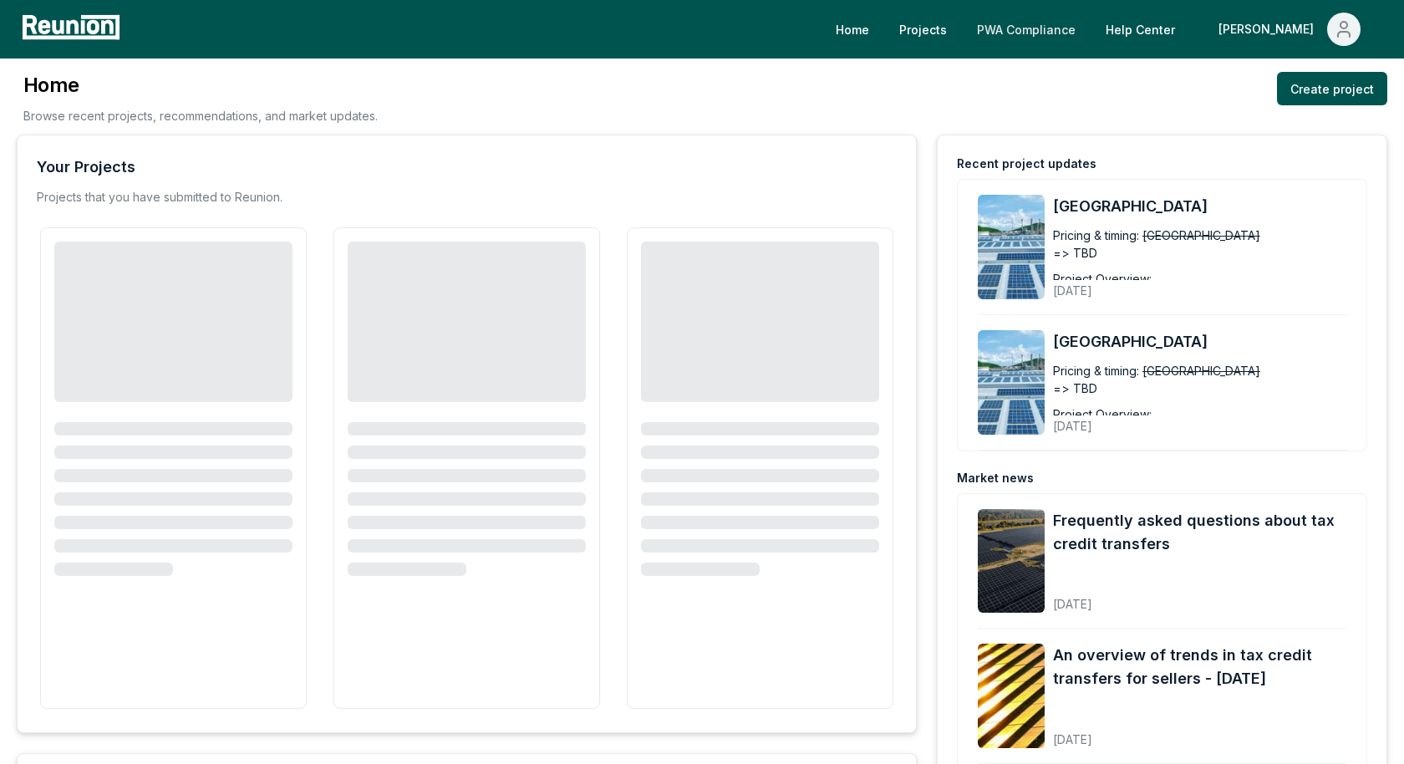 Image resolution: width=1404 pixels, height=764 pixels. Describe the element at coordinates (201, 85) in the screenshot. I see `h3: Home` at that location.